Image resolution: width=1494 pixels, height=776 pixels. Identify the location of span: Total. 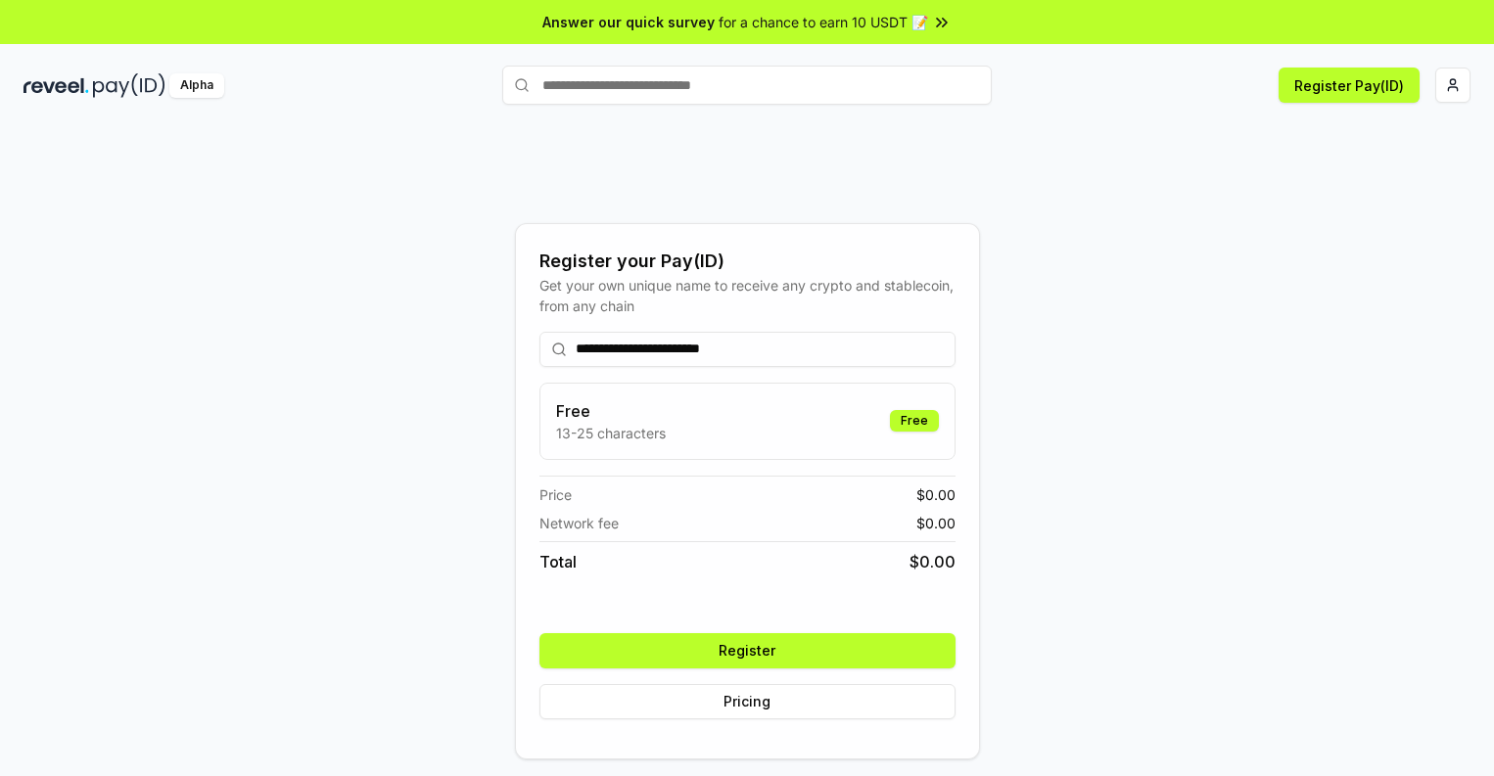
(558, 562).